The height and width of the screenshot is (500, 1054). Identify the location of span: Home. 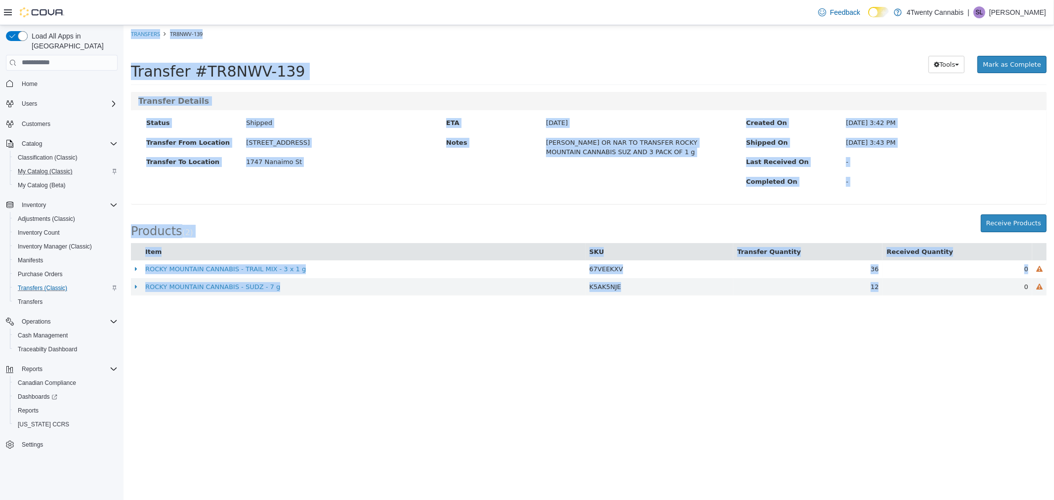
(68, 84).